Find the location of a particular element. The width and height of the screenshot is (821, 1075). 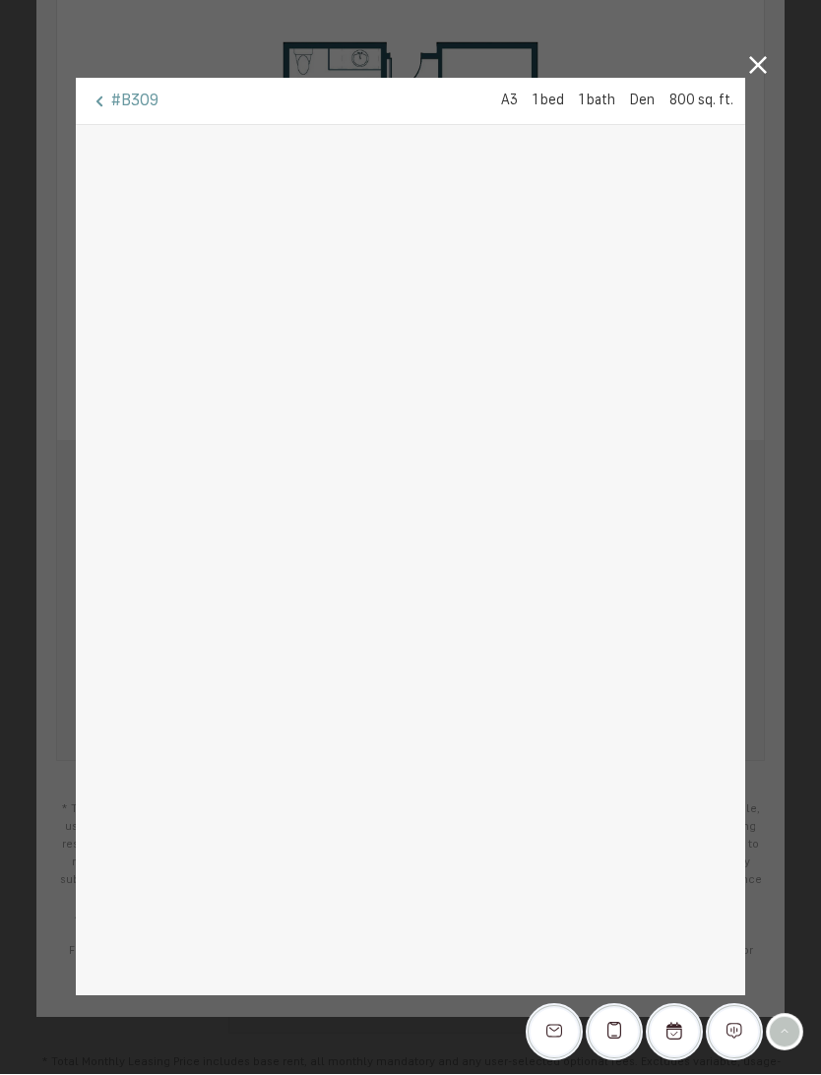

span: Den is located at coordinates (642, 101).